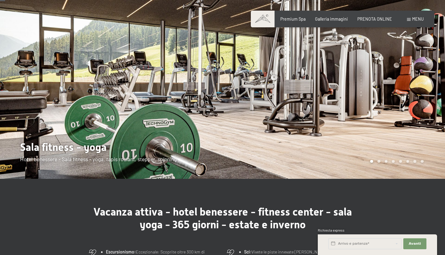 This screenshot has width=445, height=255. What do you see at coordinates (248, 252) in the screenshot?
I see `strong: Sci:` at bounding box center [248, 252].